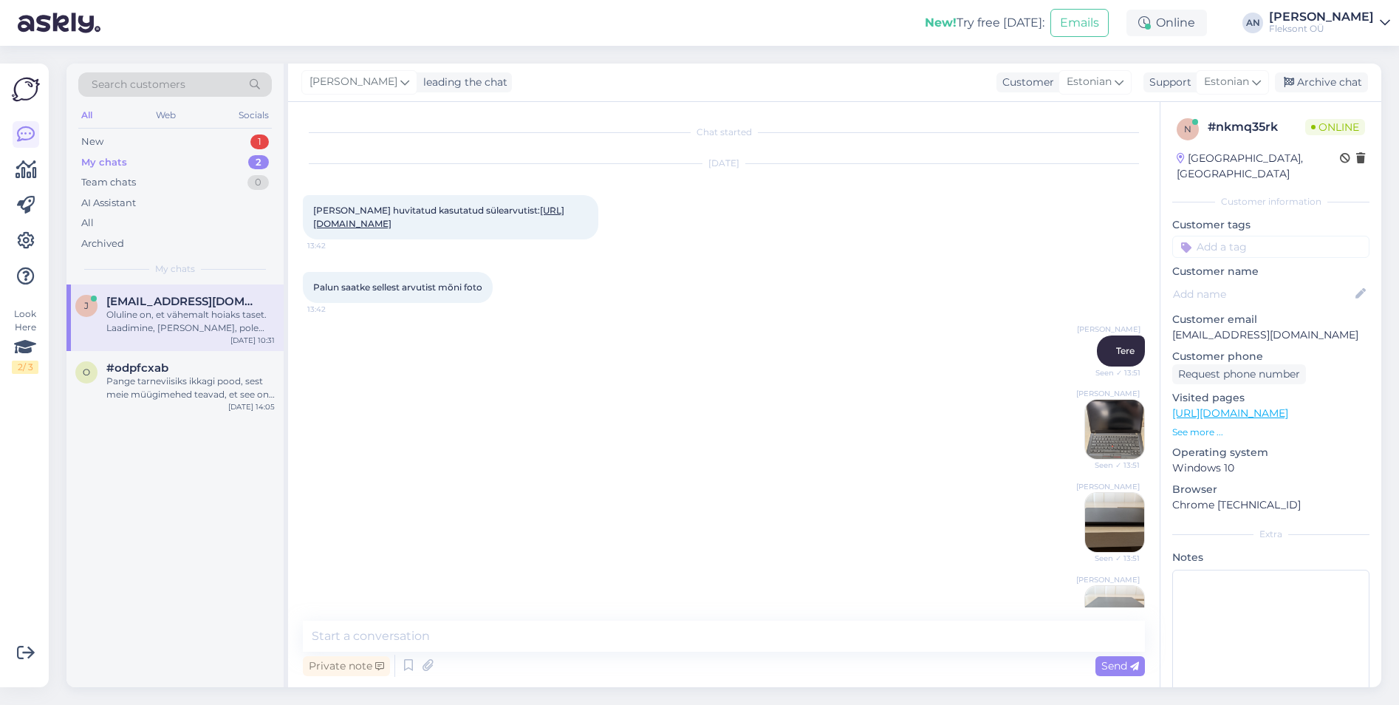 The width and height of the screenshot is (1399, 705). Describe the element at coordinates (175, 269) in the screenshot. I see `span: My chats` at that location.